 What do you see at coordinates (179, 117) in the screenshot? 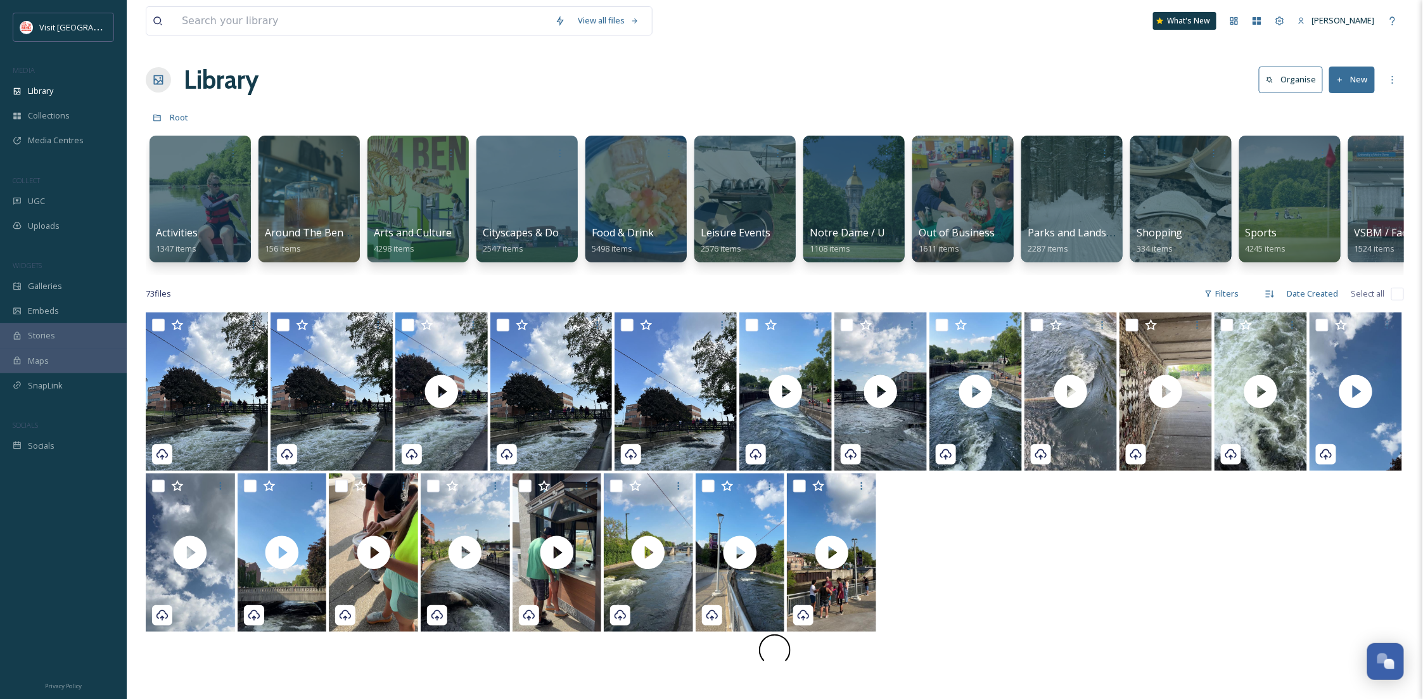
I see `span: Root` at bounding box center [179, 117].